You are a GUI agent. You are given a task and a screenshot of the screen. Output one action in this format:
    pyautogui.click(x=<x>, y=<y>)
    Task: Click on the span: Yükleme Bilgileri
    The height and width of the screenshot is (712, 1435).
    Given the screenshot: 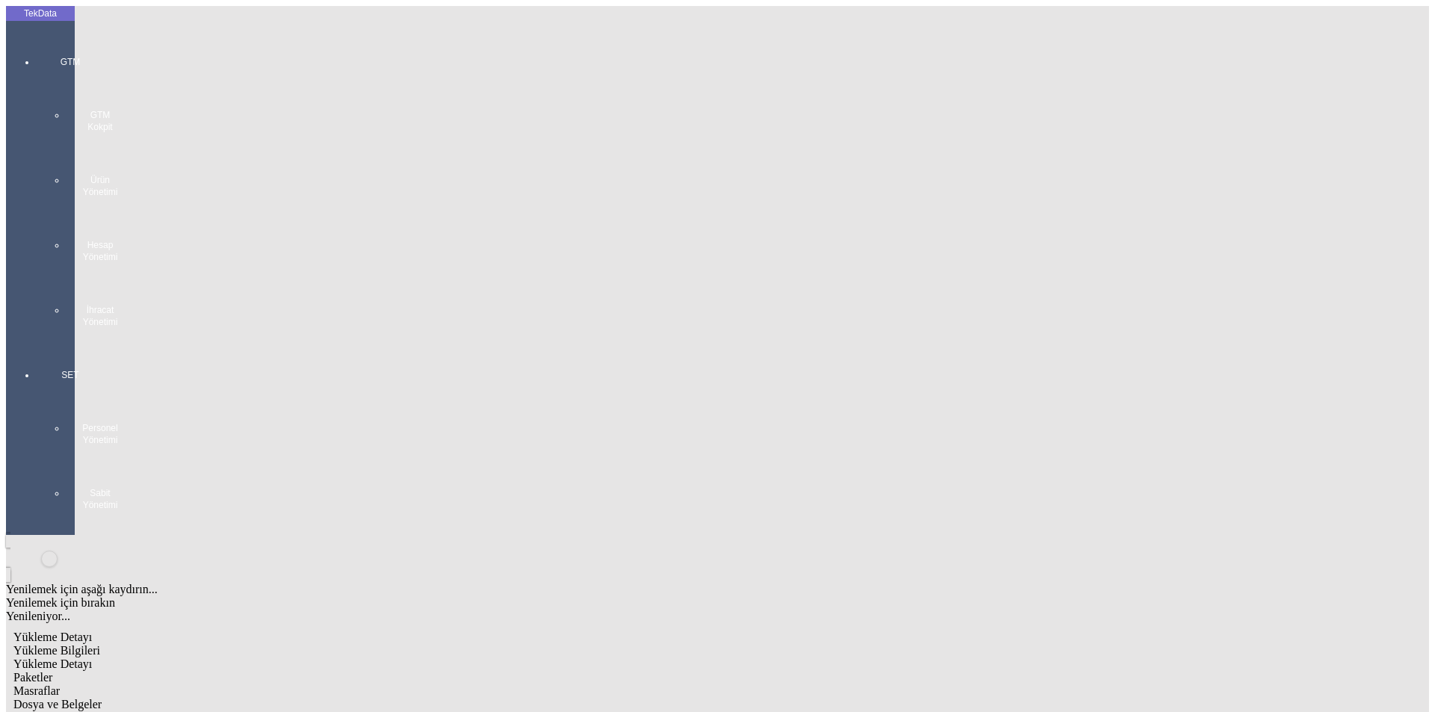 What is the action you would take?
    pyautogui.click(x=57, y=650)
    